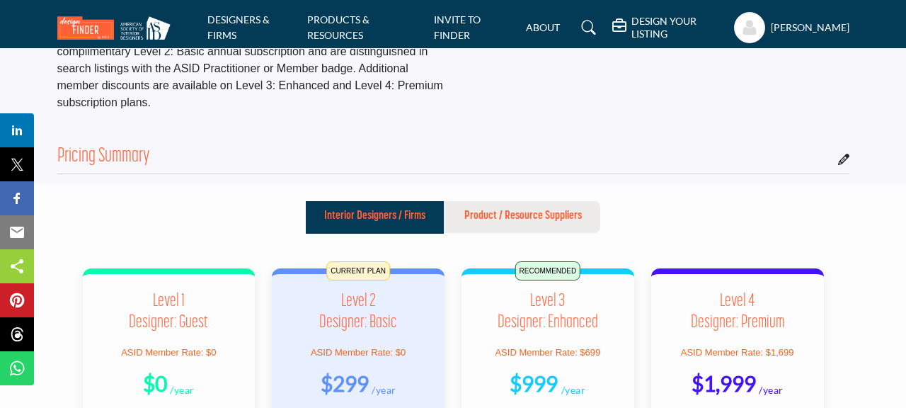  What do you see at coordinates (523, 216) in the screenshot?
I see `p: Product / Resource Suppliers` at bounding box center [523, 216].